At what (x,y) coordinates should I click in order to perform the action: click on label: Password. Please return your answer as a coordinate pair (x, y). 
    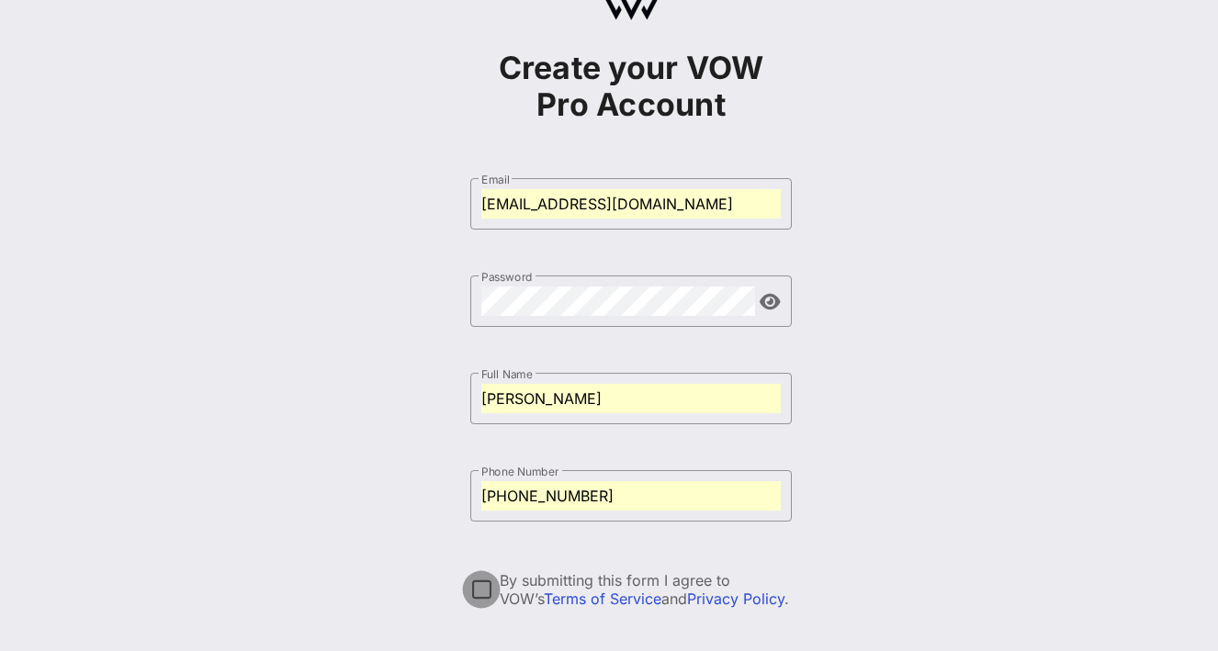
    Looking at the image, I should click on (507, 276).